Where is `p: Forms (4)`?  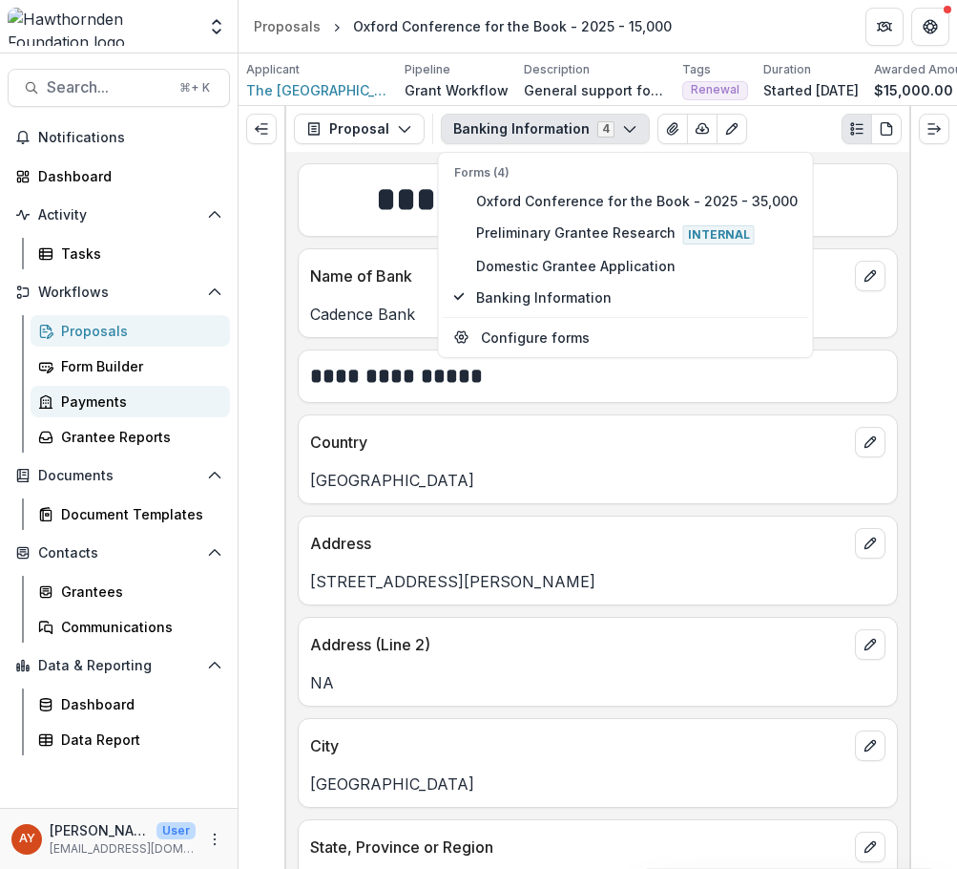
p: Forms (4) is located at coordinates (626, 173).